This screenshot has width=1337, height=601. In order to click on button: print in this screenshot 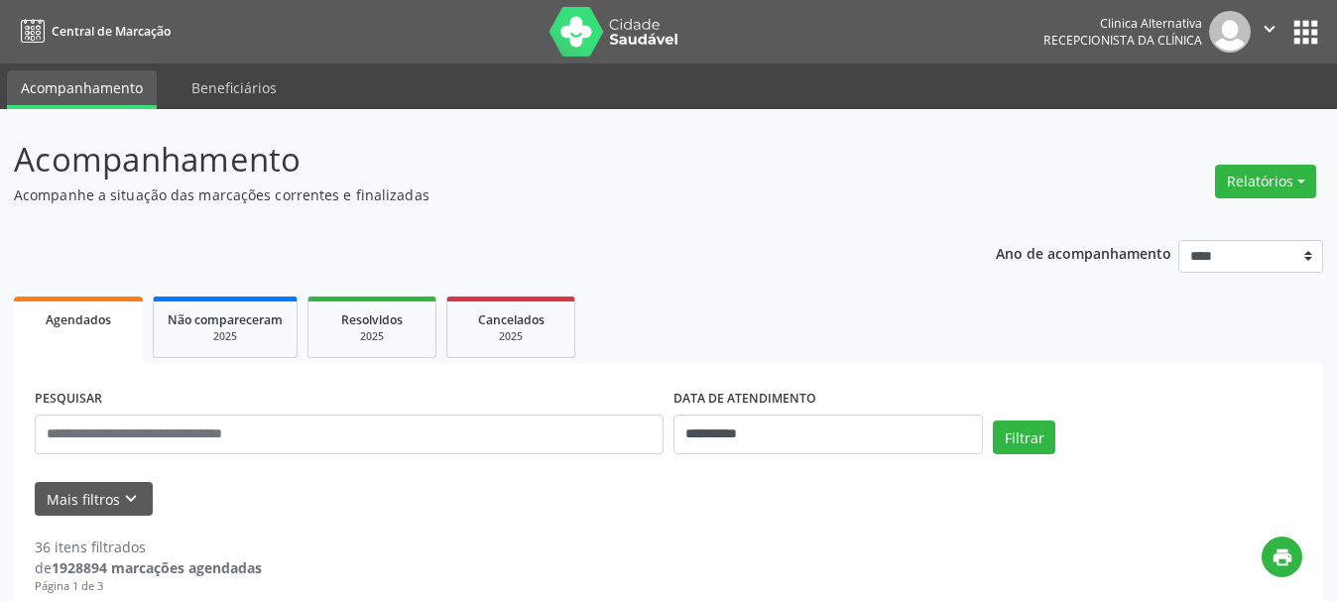, I will do `click(1282, 557)`.